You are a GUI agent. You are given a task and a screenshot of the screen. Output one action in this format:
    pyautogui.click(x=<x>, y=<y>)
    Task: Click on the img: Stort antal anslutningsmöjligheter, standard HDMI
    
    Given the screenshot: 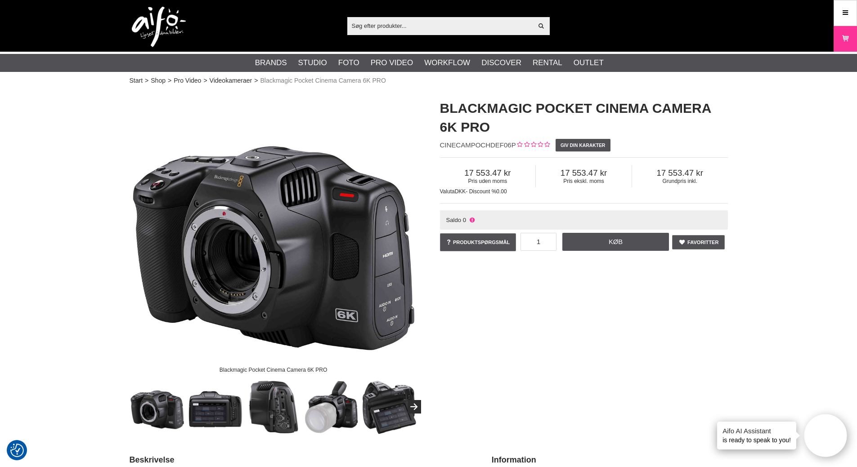 What is the action you would take?
    pyautogui.click(x=273, y=407)
    